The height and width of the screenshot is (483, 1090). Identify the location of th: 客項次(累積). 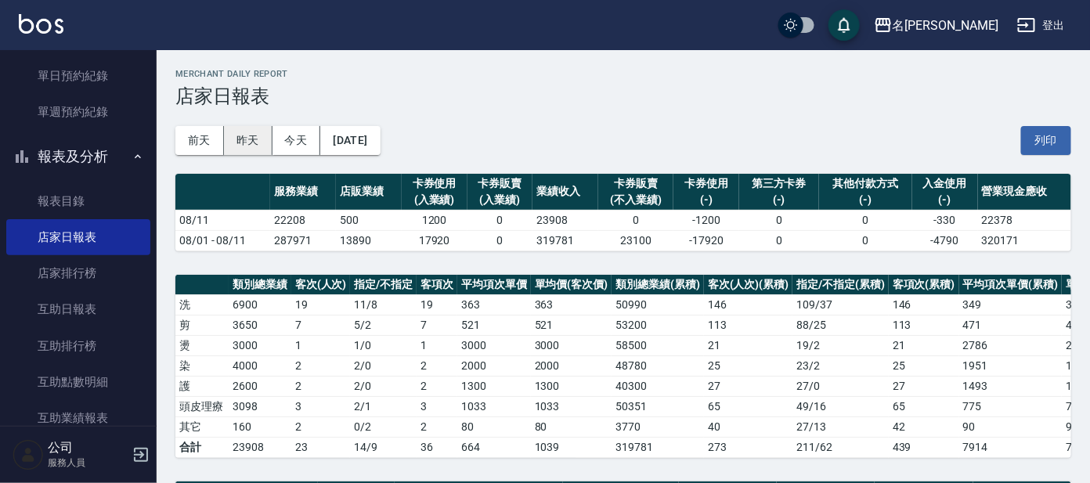
(924, 285).